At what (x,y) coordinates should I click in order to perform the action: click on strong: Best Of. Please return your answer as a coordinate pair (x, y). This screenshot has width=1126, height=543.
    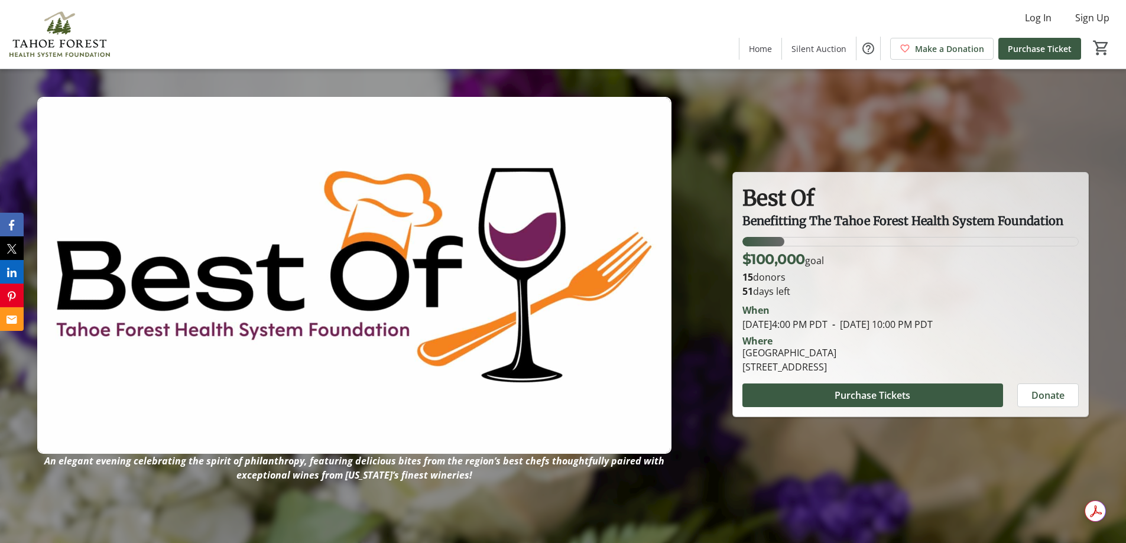
    Looking at the image, I should click on (778, 198).